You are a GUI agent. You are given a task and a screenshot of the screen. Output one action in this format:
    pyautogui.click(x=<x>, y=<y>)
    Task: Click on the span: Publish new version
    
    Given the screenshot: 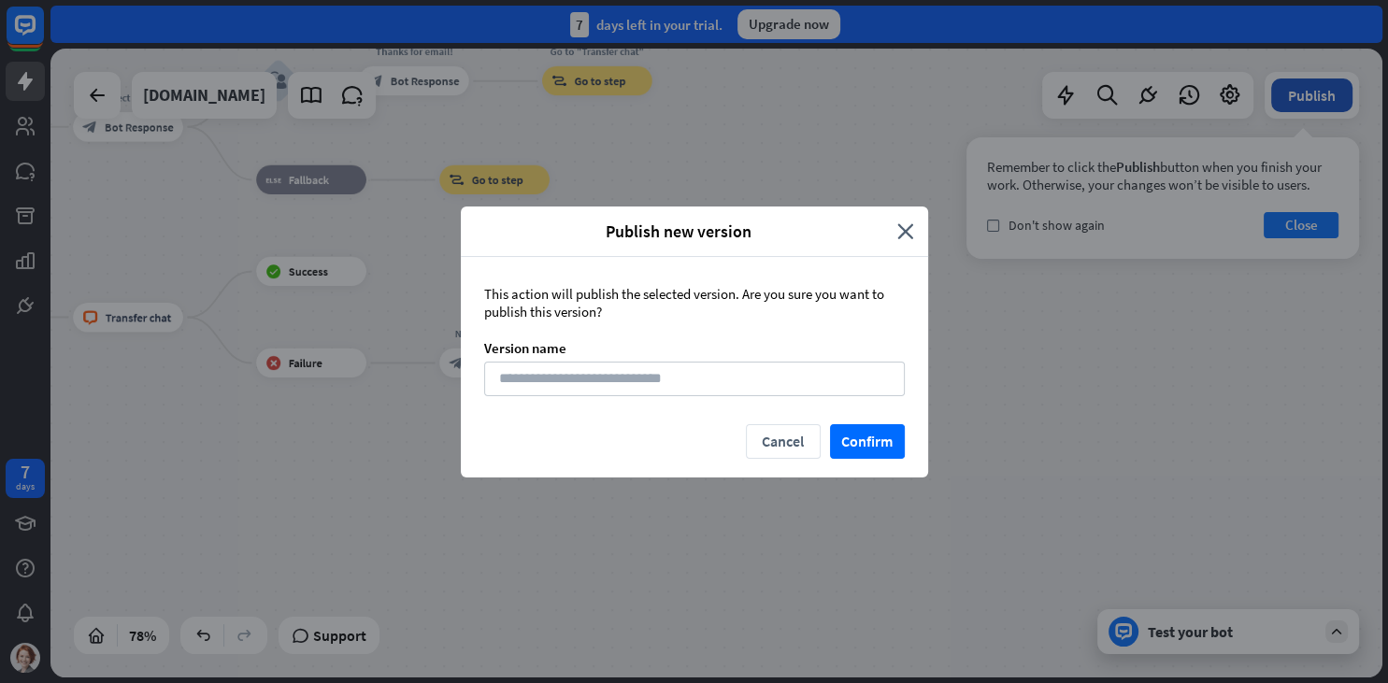 What is the action you would take?
    pyautogui.click(x=679, y=231)
    